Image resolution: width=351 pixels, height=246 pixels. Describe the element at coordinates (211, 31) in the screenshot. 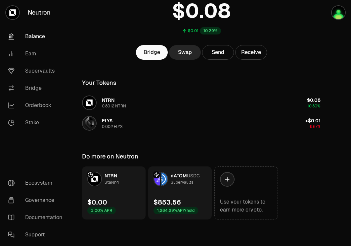

I see `div: 10.29%` at that location.